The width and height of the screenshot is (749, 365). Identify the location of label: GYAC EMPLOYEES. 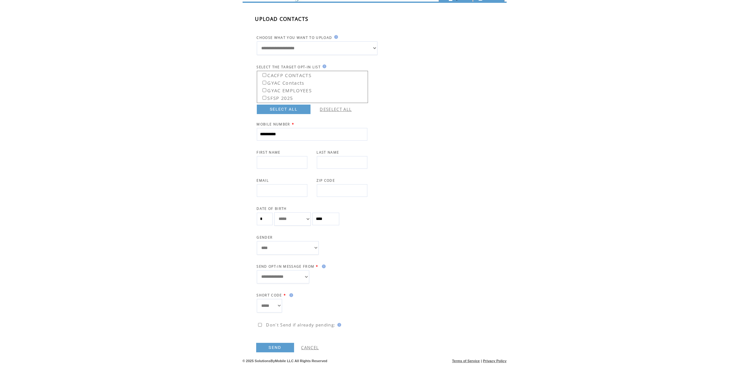
(285, 89).